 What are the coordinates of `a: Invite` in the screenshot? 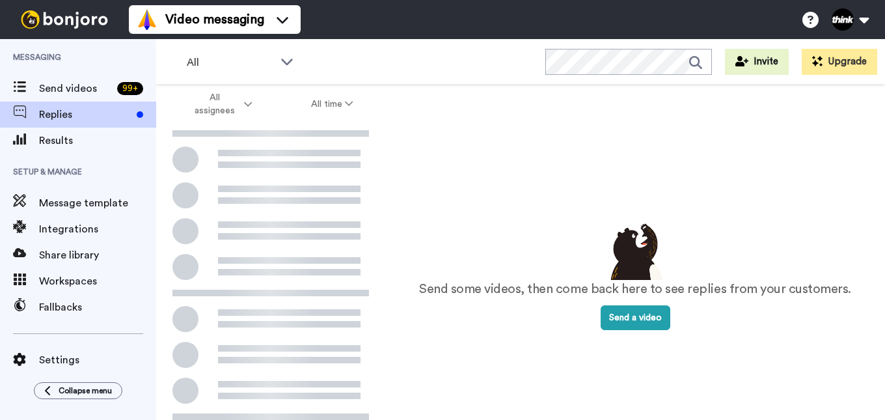 It's located at (757, 62).